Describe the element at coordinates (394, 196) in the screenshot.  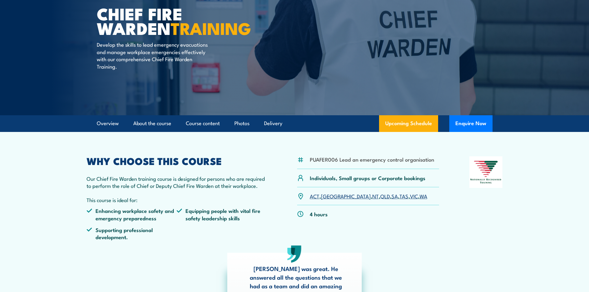
I see `a: SA` at that location.